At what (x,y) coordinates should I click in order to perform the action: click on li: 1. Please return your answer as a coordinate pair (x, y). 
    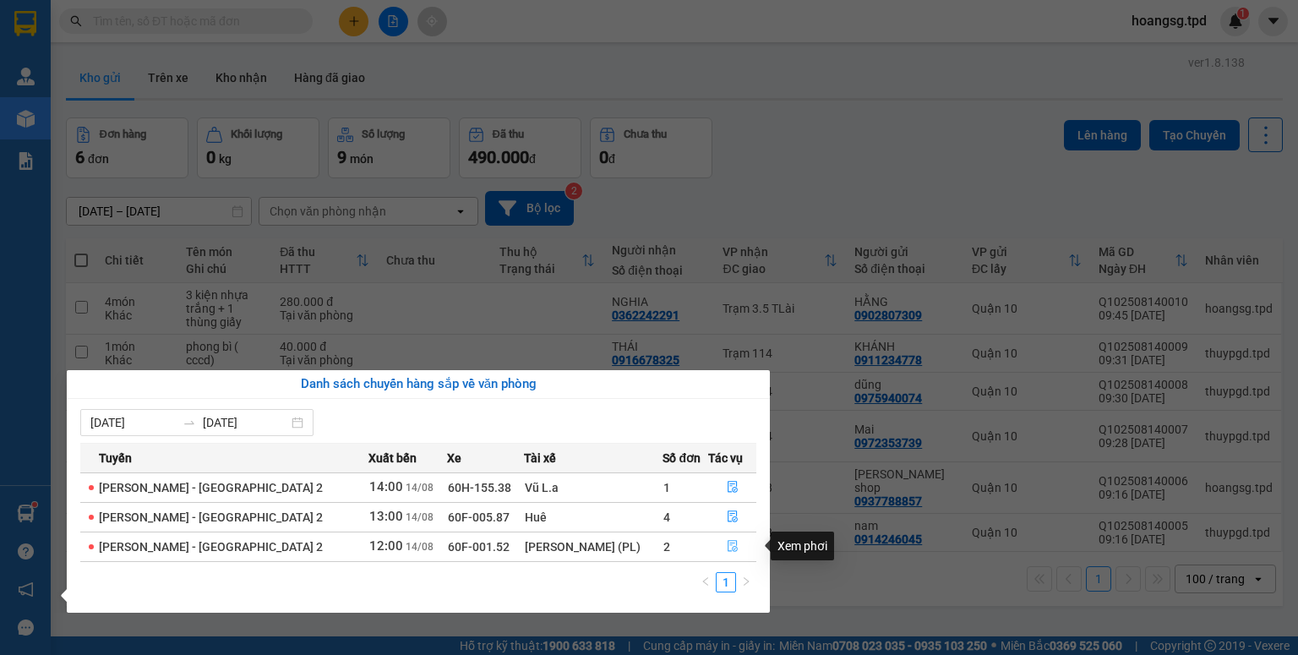
    Looking at the image, I should click on (726, 582).